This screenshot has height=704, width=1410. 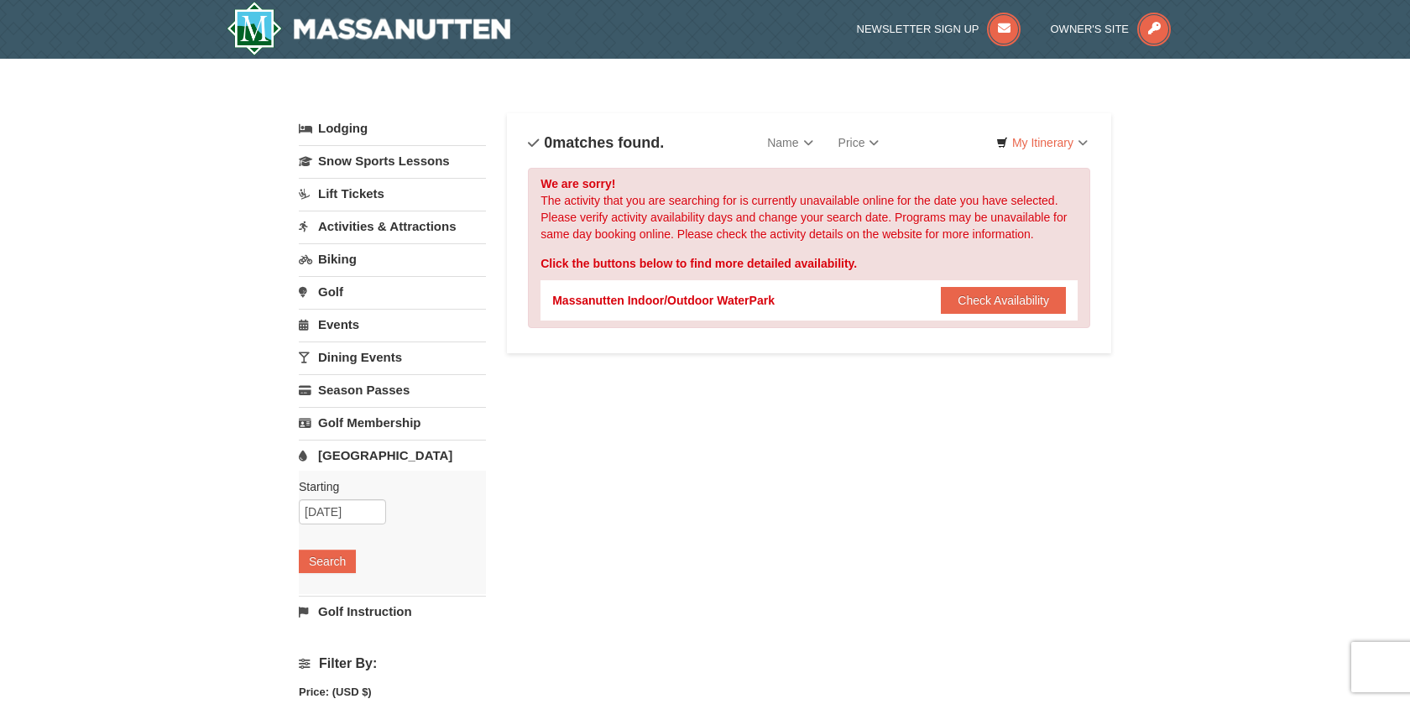 What do you see at coordinates (327, 562) in the screenshot?
I see `button: Search` at bounding box center [327, 562].